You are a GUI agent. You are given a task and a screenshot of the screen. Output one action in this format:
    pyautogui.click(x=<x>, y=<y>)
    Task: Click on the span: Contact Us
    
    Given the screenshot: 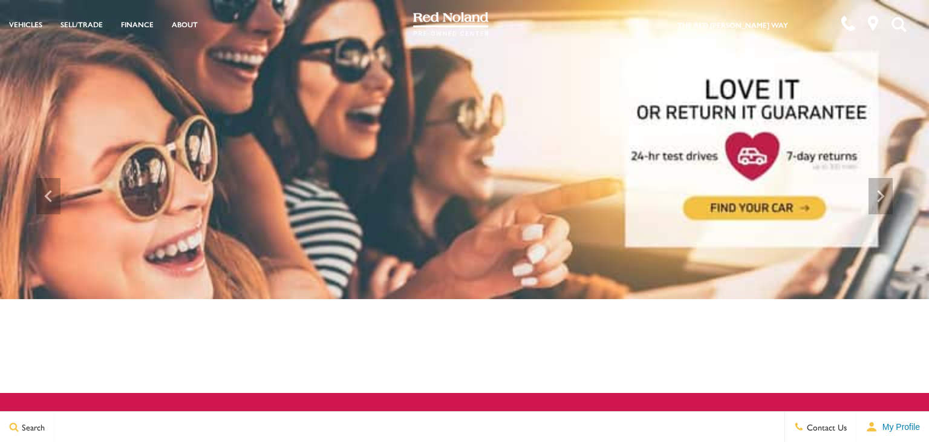 What is the action you would take?
    pyautogui.click(x=825, y=426)
    